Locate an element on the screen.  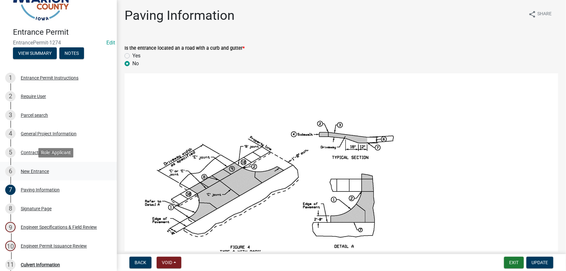
button: Back is located at coordinates (140, 262).